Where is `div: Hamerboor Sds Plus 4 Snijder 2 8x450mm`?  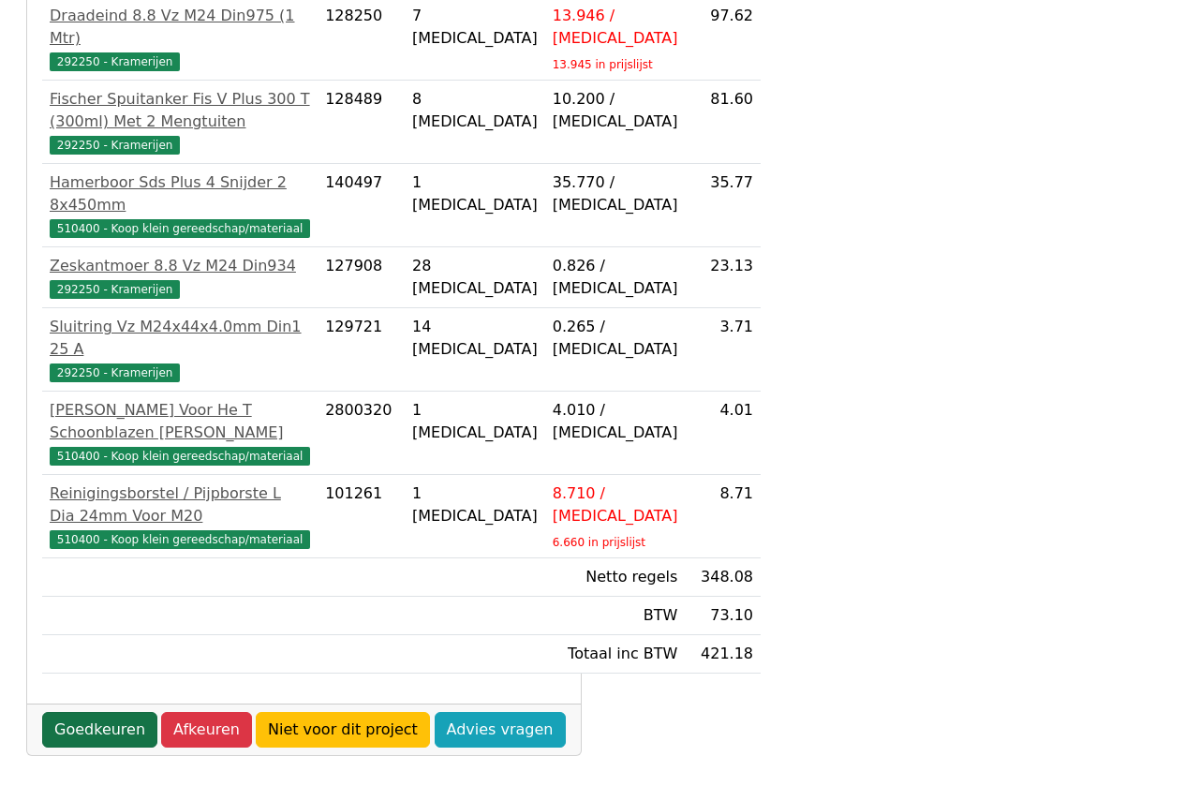
div: Hamerboor Sds Plus 4 Snijder 2 8x450mm is located at coordinates (180, 194).